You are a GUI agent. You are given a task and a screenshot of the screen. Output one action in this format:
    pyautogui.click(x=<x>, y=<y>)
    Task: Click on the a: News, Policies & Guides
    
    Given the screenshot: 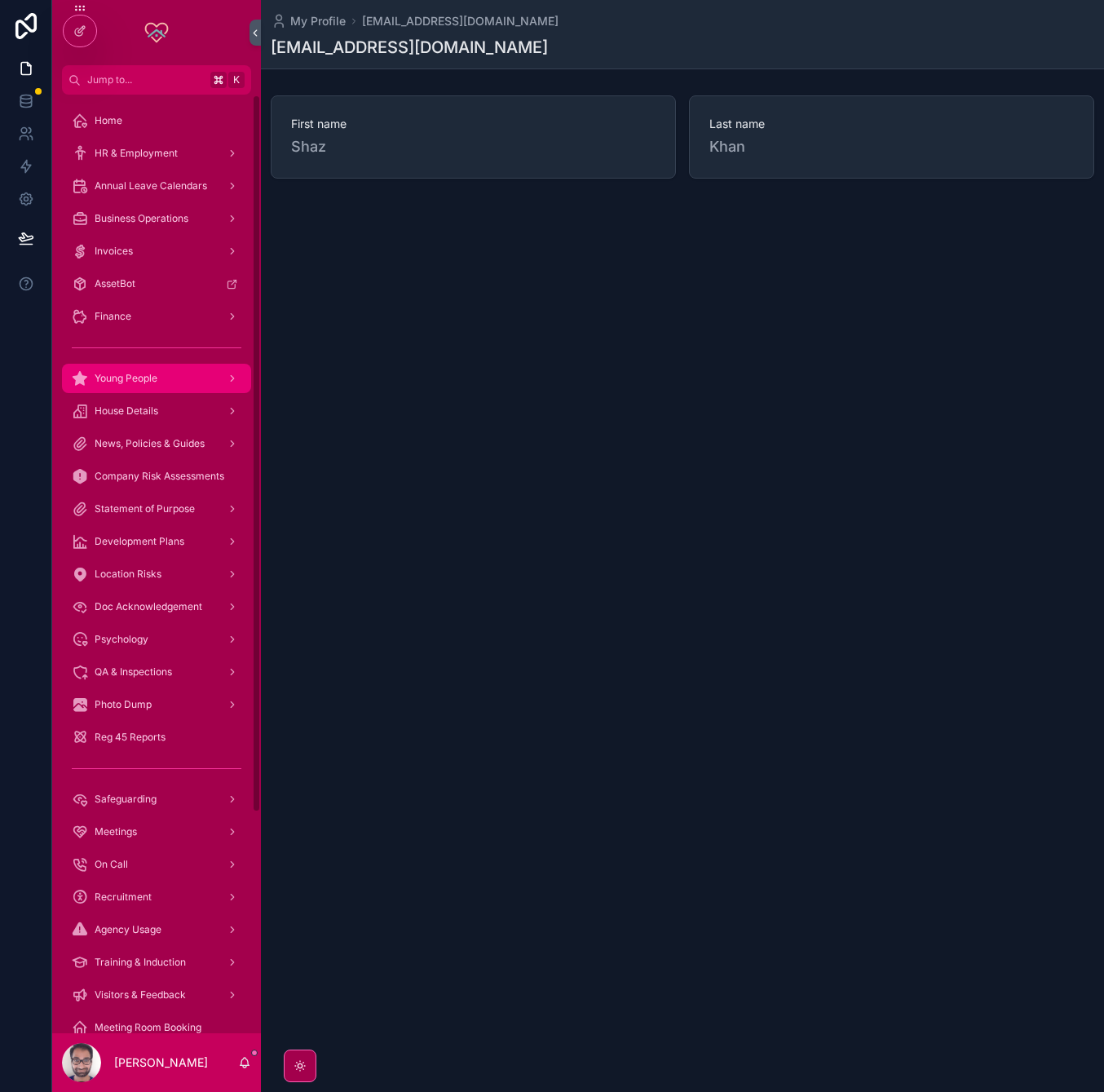 What is the action you would take?
    pyautogui.click(x=157, y=444)
    